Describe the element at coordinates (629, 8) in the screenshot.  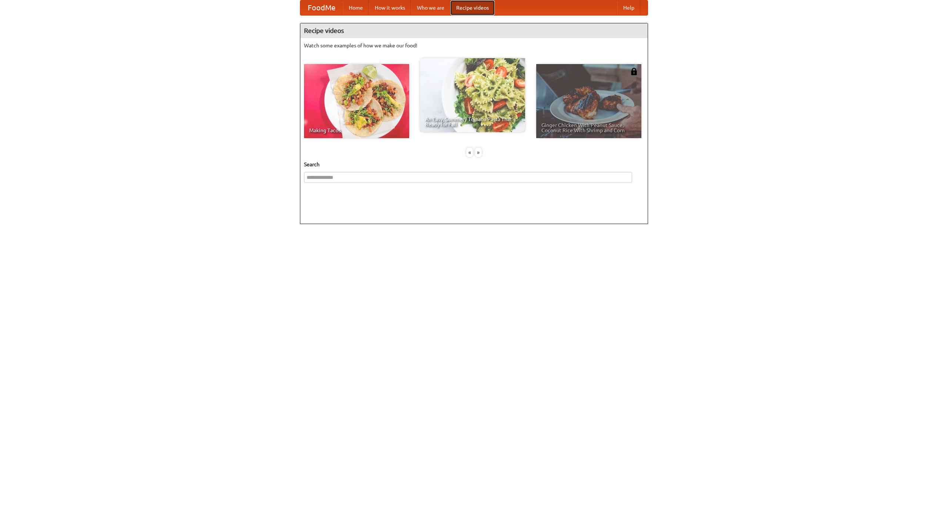
I see `a: Help` at that location.